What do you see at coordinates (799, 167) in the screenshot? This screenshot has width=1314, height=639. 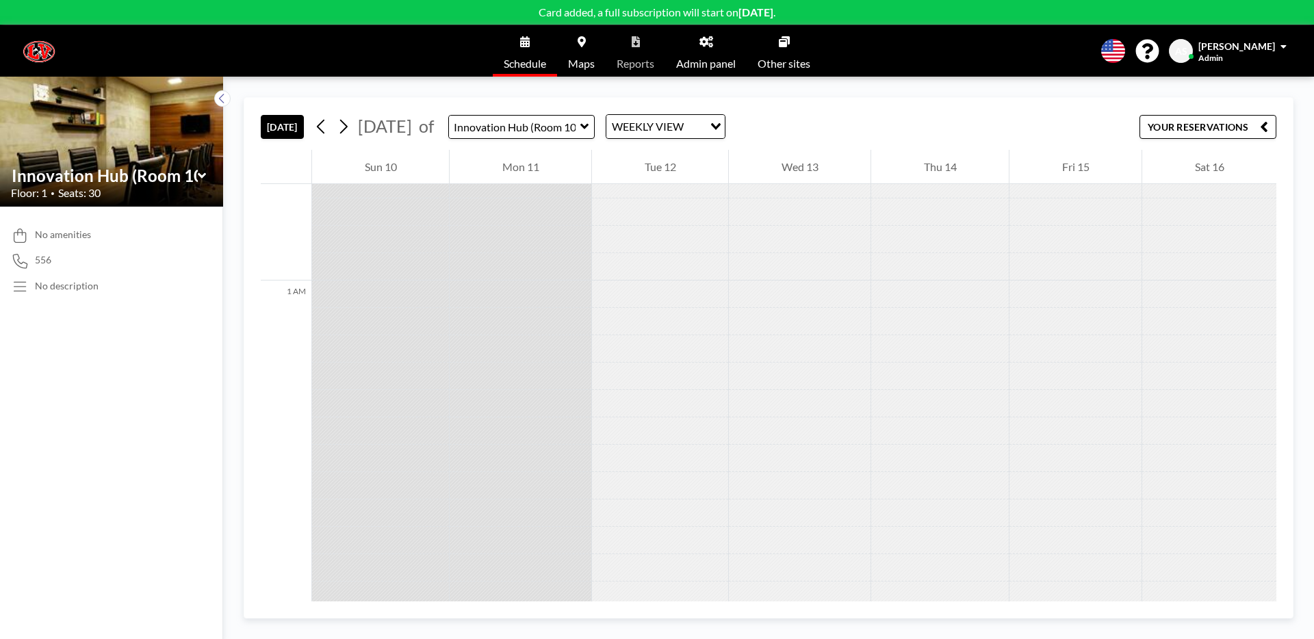 I see `div: Wed 13` at bounding box center [799, 167].